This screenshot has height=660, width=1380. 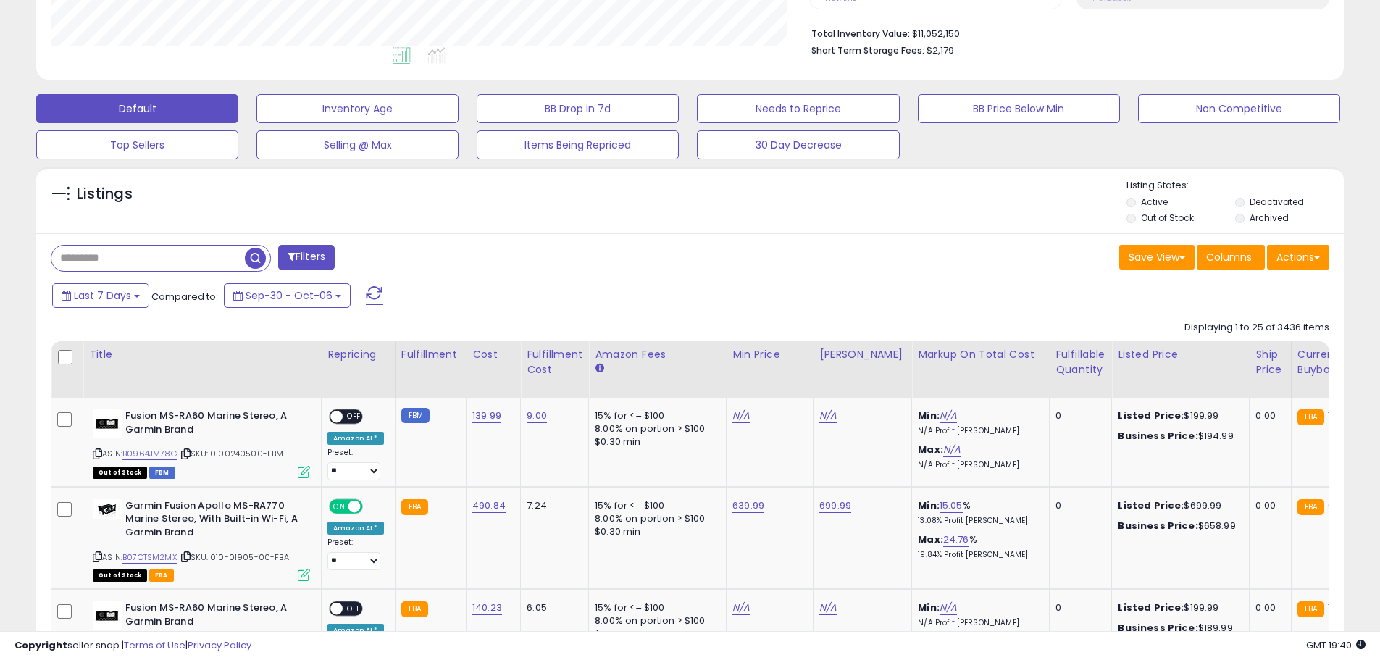 What do you see at coordinates (1178, 506) in the screenshot?
I see `div: $699.99` at bounding box center [1178, 506].